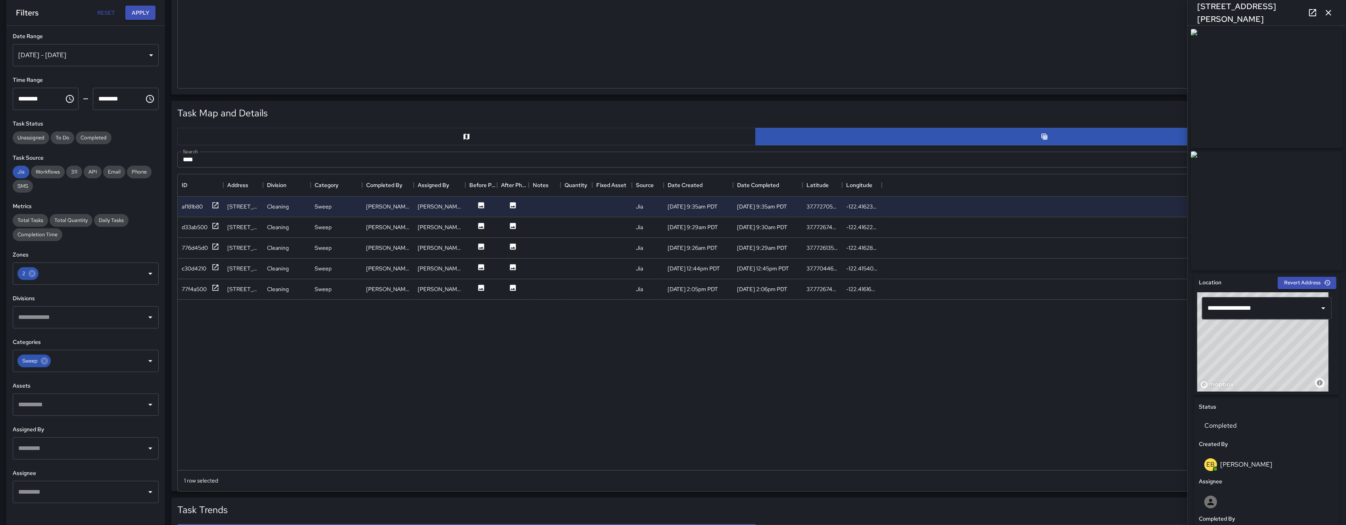 The width and height of the screenshot is (1346, 525). Describe the element at coordinates (243, 268) in the screenshot. I see `div: 1620 Folsom Street` at that location.